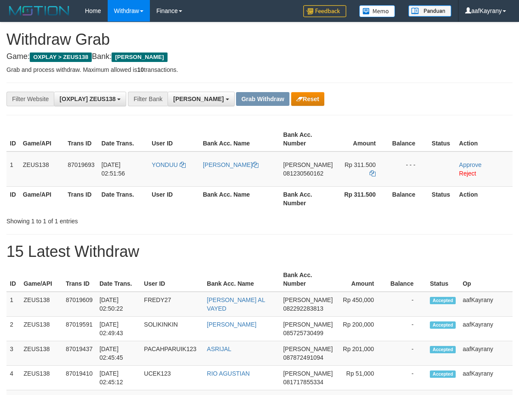  I want to click on th: Bank Acc. Number, so click(308, 139).